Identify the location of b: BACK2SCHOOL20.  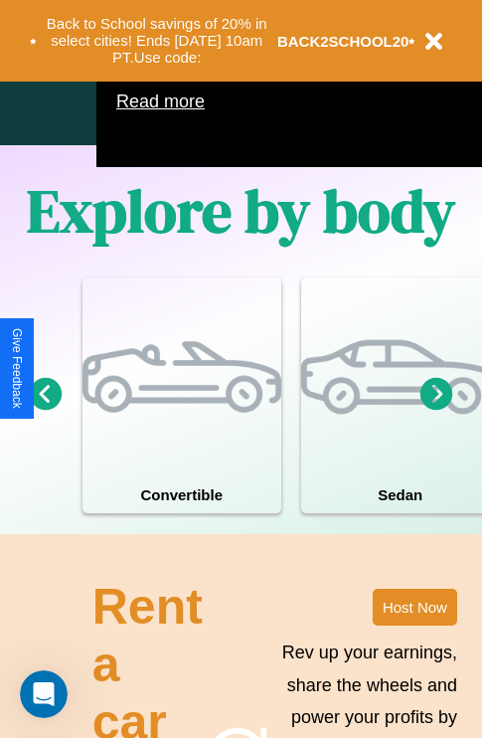
(343, 41).